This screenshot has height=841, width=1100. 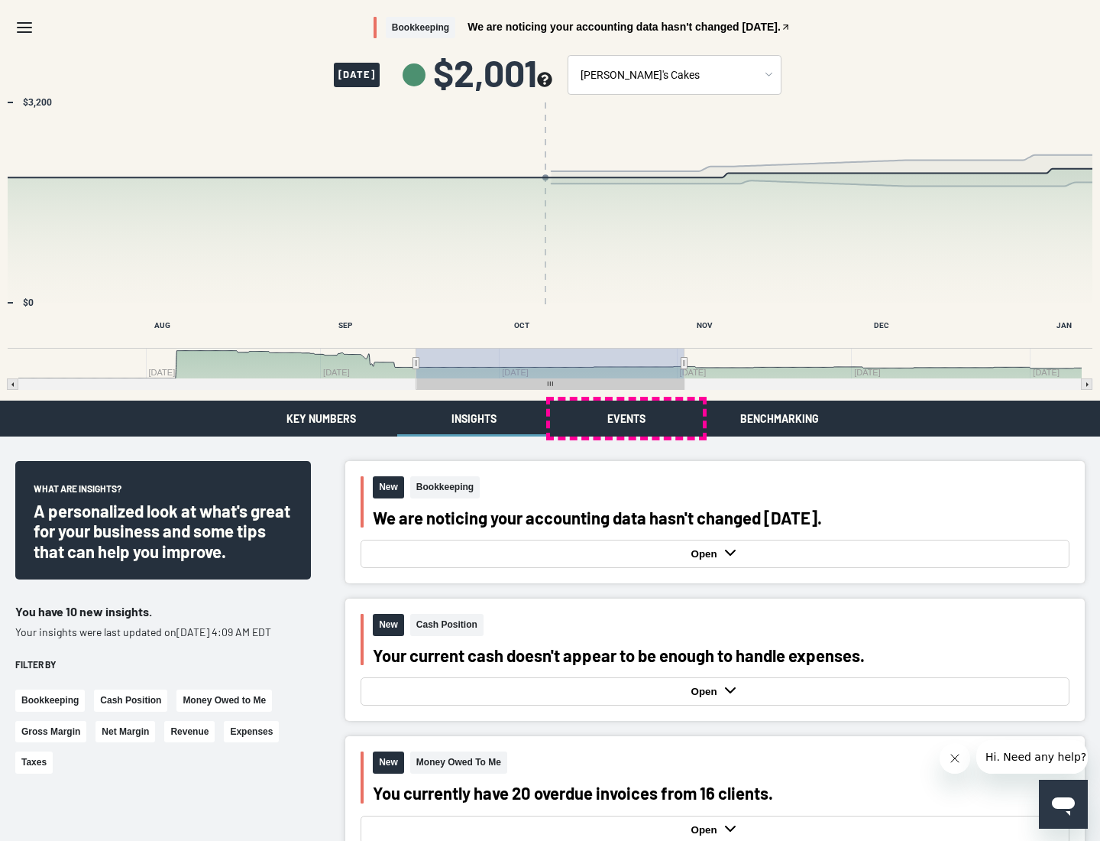 What do you see at coordinates (50, 731) in the screenshot?
I see `button: Gross Margin` at bounding box center [50, 731].